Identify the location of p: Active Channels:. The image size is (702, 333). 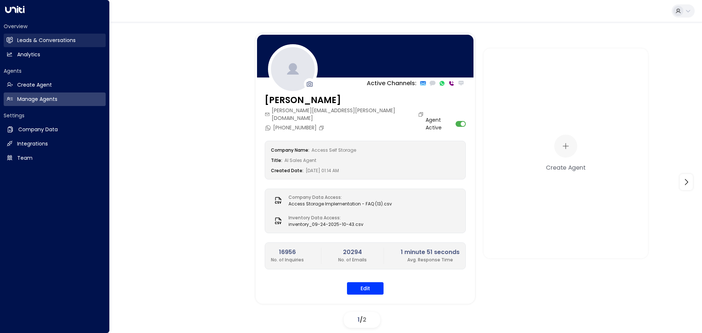
(391, 83).